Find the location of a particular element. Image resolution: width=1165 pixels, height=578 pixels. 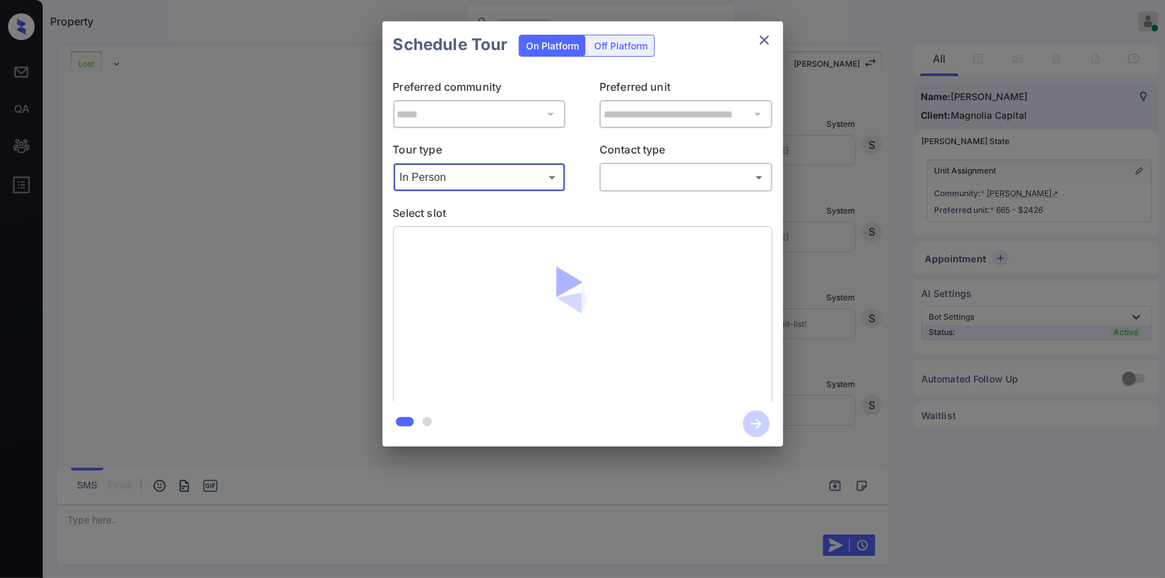

div: On Platform is located at coordinates (552, 45).